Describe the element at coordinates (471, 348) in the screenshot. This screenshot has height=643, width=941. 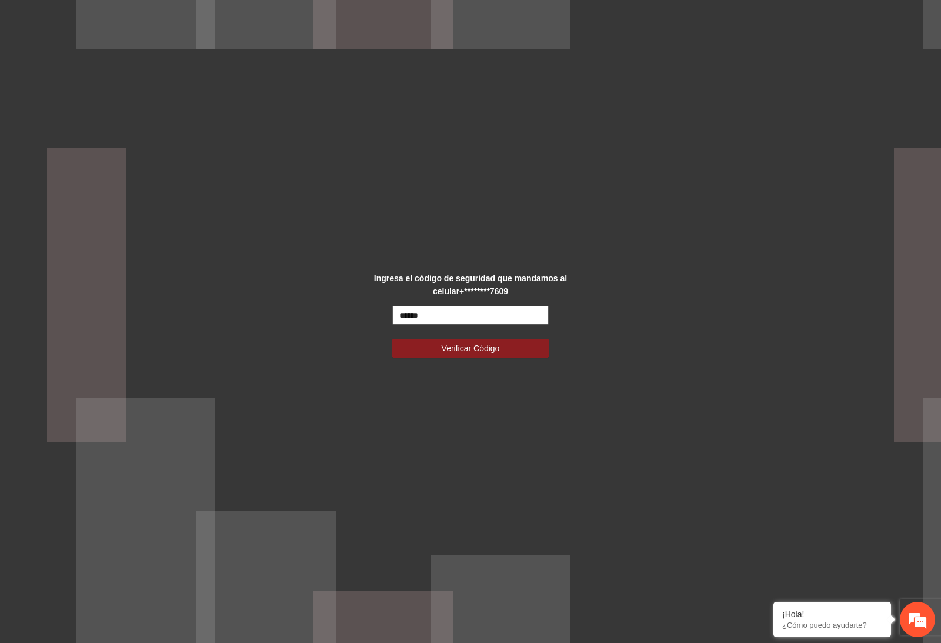
I see `button: Verificar Código` at that location.